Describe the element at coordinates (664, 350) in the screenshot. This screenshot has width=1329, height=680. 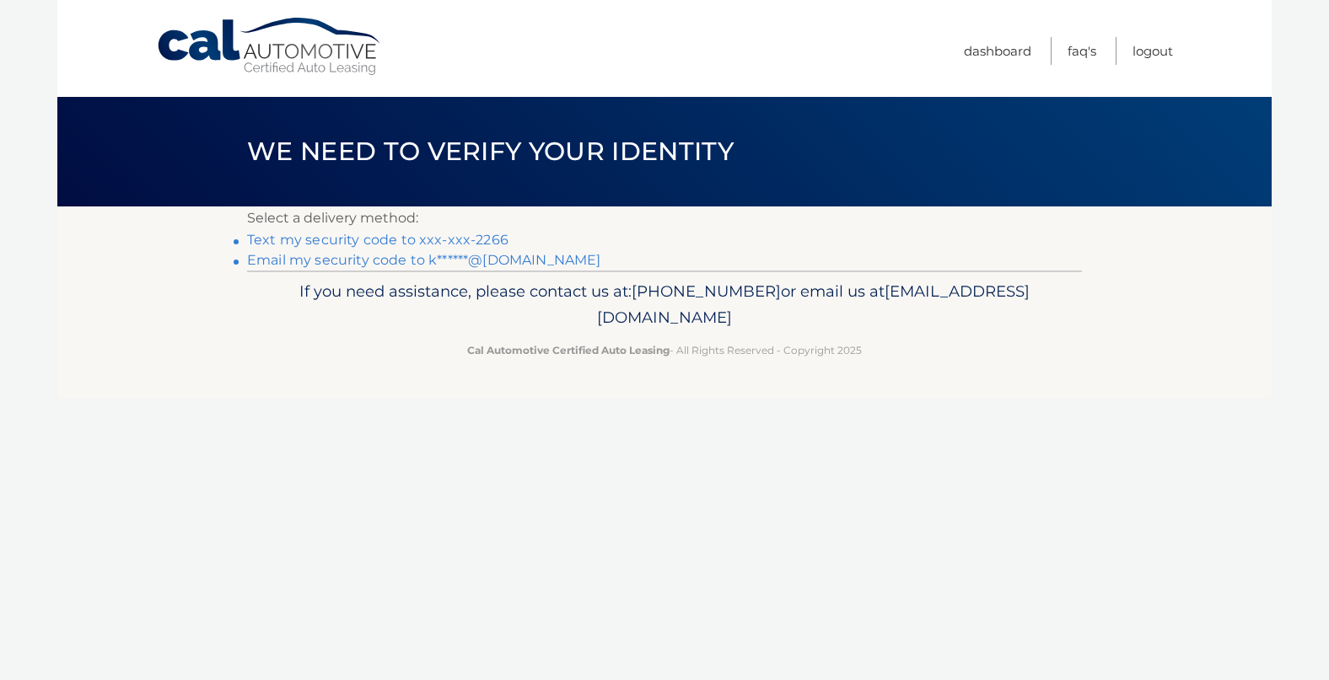
I see `p: - All Rights Reserved - Copyright 2025` at that location.